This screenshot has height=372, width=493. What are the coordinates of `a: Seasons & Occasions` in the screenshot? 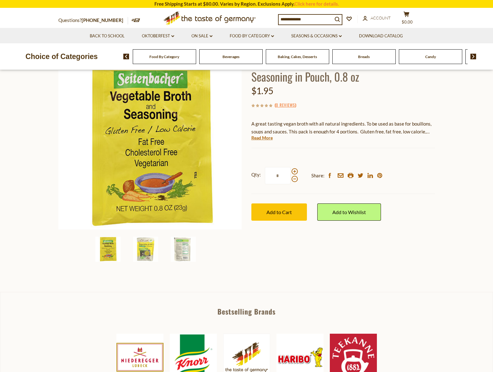 It's located at (316, 36).